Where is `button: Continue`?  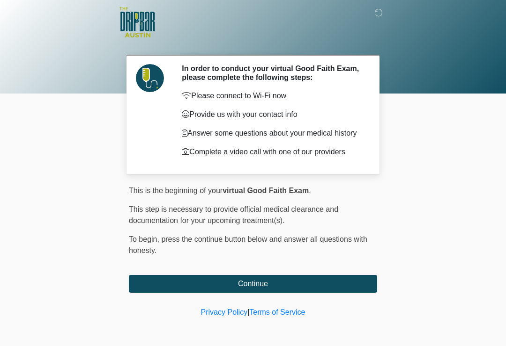
button: Continue is located at coordinates (253, 284).